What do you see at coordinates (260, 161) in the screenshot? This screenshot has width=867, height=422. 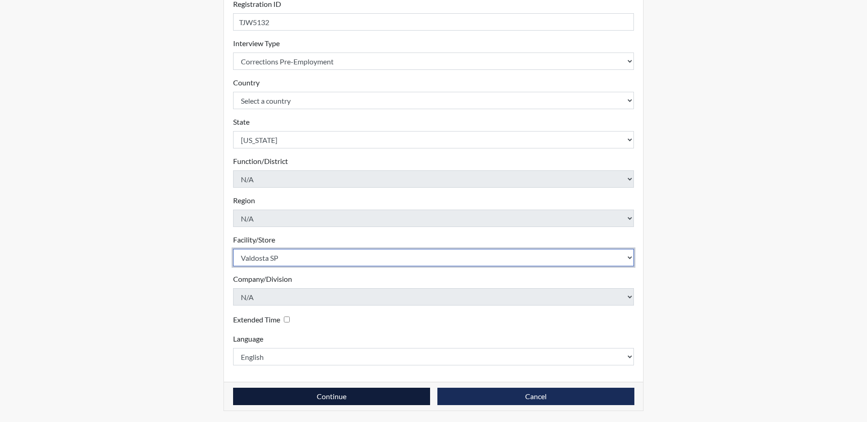 I see `label: Function/District` at bounding box center [260, 161].